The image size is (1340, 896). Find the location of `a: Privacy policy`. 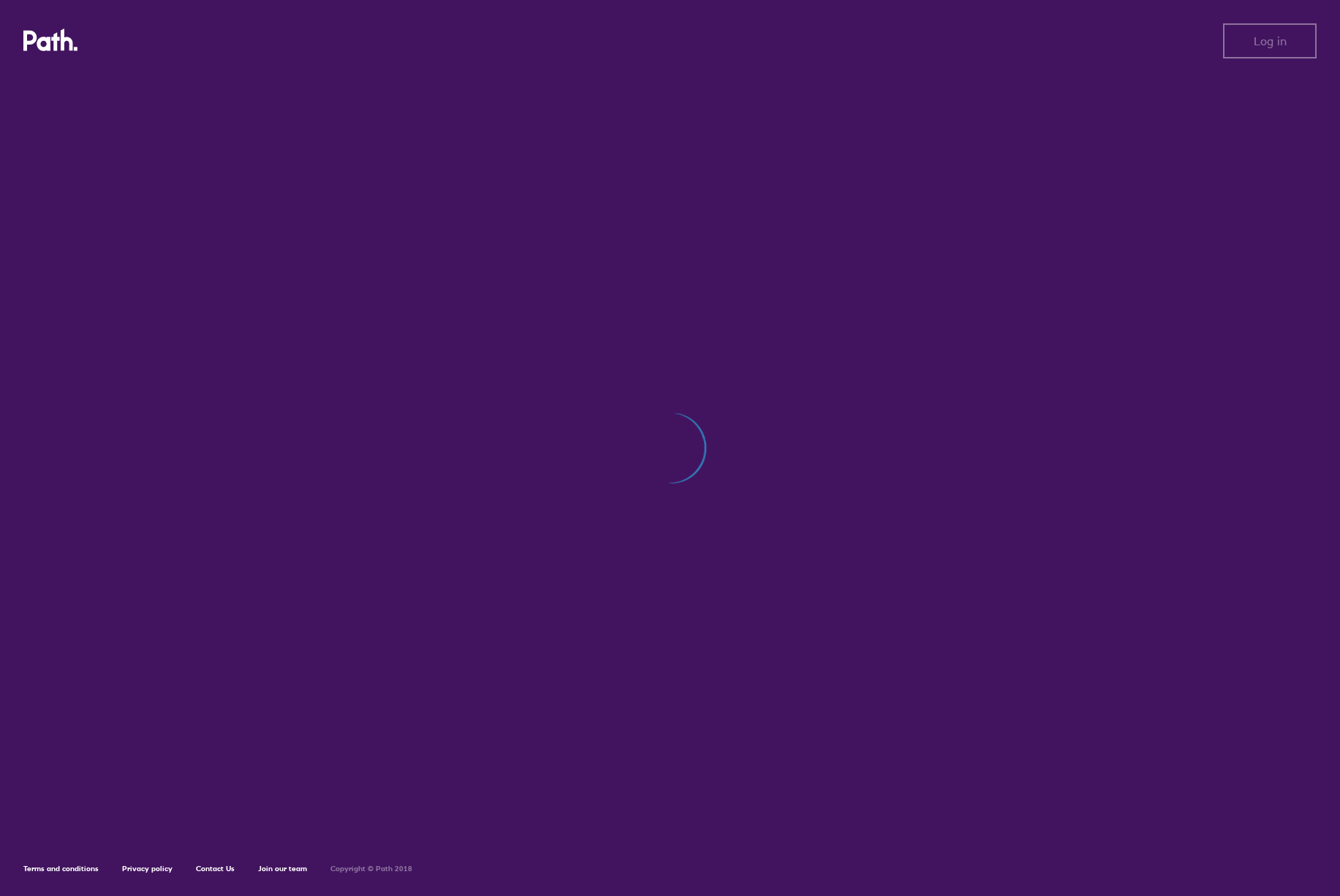

a: Privacy policy is located at coordinates (147, 868).